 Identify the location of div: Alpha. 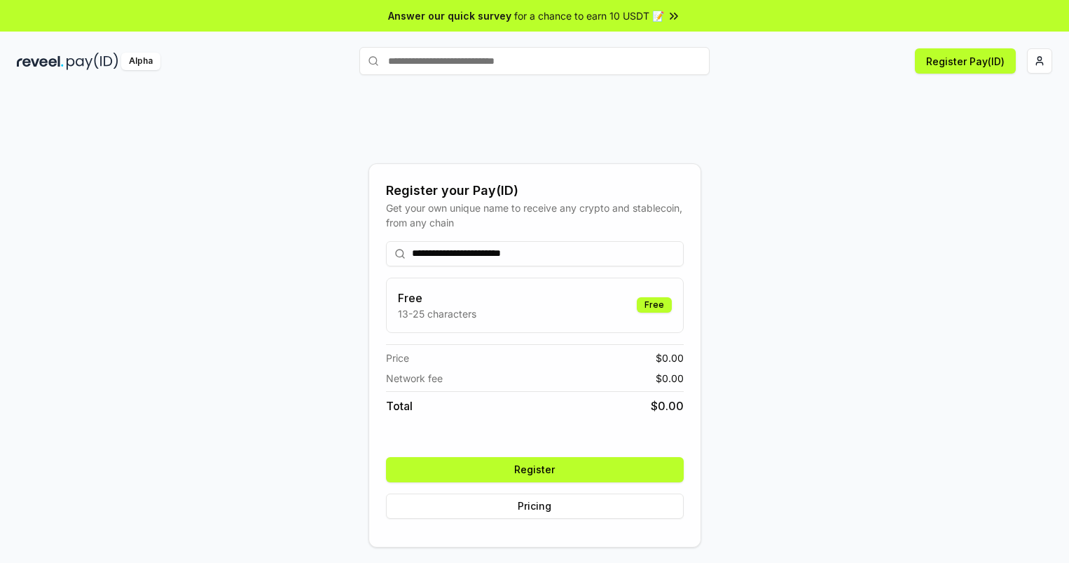
(141, 61).